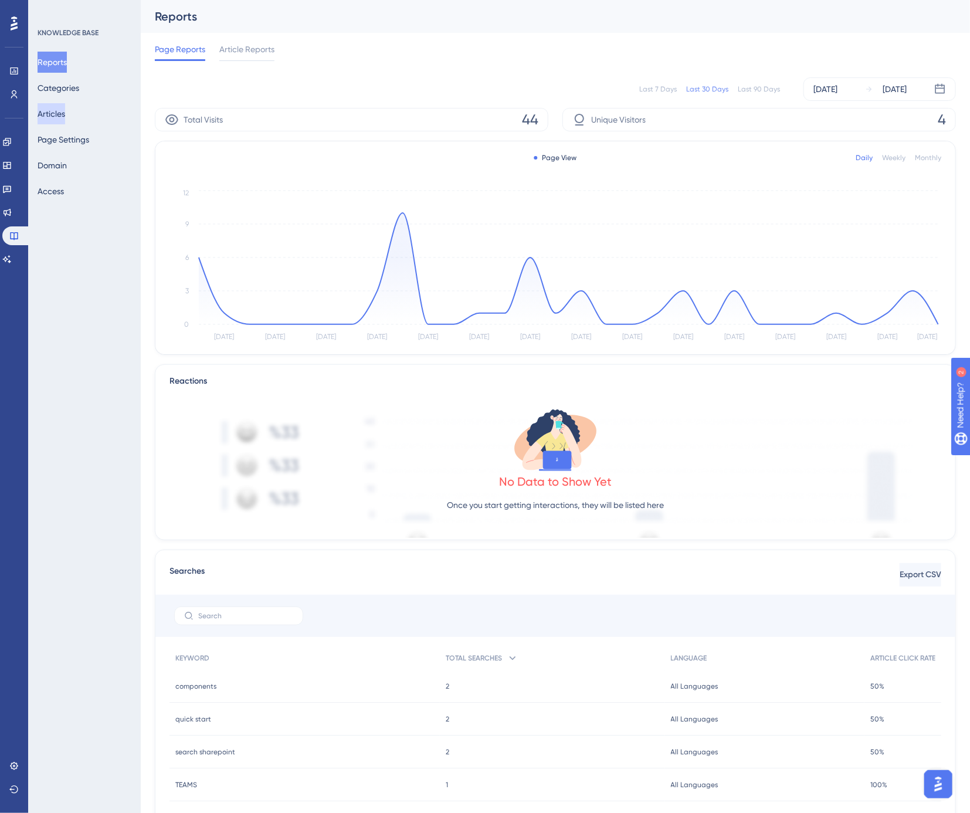 The width and height of the screenshot is (970, 813). I want to click on p: Once you start getting interactions, they will be listed here, so click(556, 505).